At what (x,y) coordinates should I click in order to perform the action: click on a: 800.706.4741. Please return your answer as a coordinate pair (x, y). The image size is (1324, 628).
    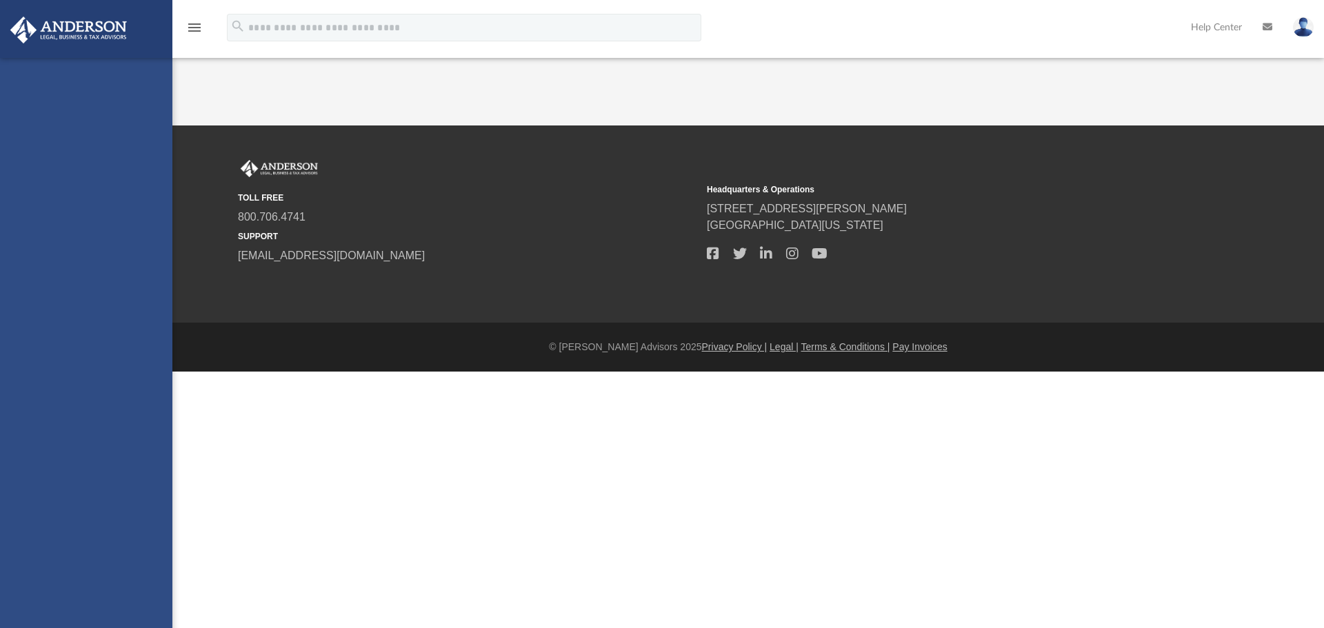
    Looking at the image, I should click on (272, 217).